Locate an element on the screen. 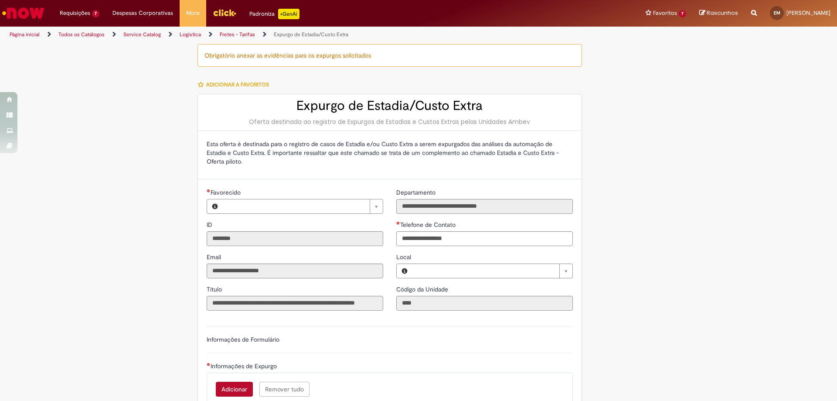 The width and height of the screenshot is (837, 401). span: Local is located at coordinates (405, 257).